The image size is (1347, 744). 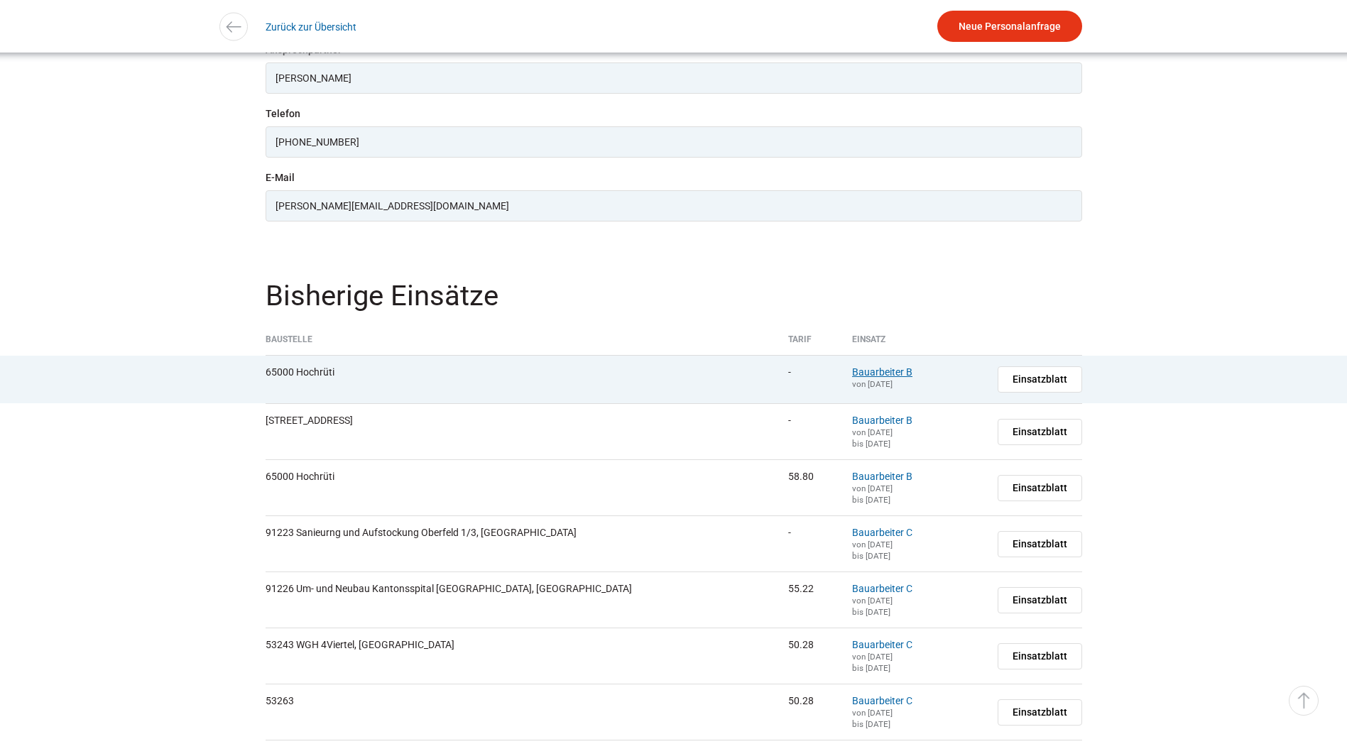 I want to click on nobr: 58.80, so click(x=801, y=476).